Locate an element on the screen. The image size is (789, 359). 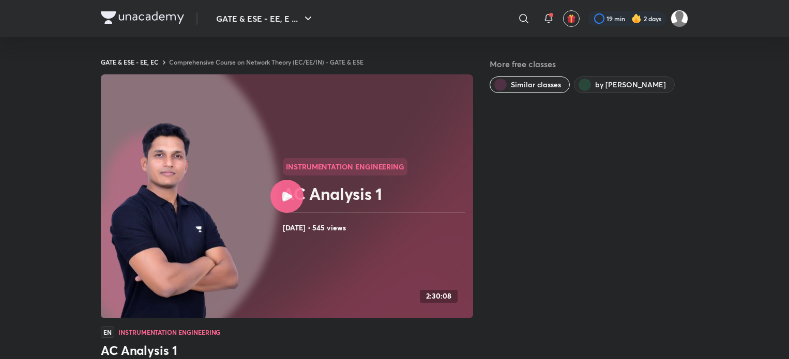
span: EN is located at coordinates (108, 332).